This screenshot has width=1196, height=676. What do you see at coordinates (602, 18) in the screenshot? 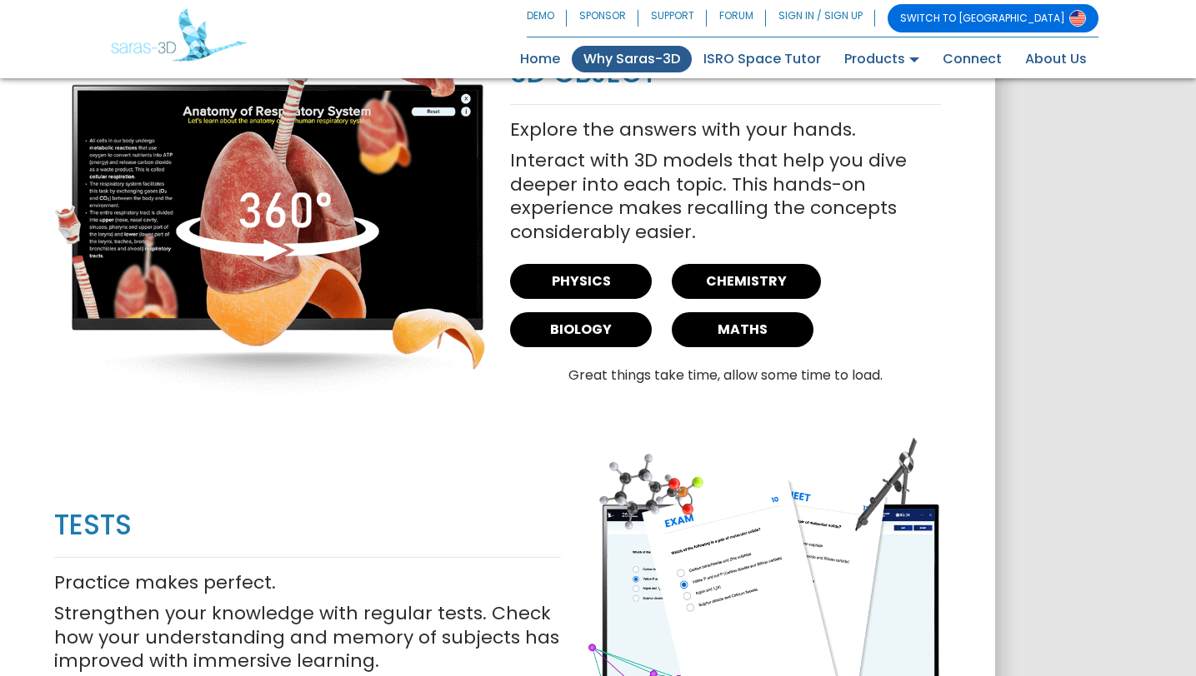
I see `a: SPONSOR` at bounding box center [602, 18].